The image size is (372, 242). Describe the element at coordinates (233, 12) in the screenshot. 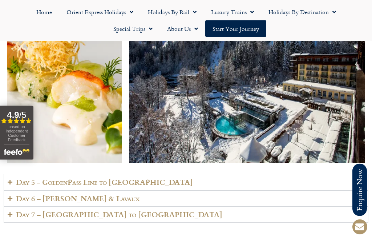

I see `a: Luxury Trains` at that location.